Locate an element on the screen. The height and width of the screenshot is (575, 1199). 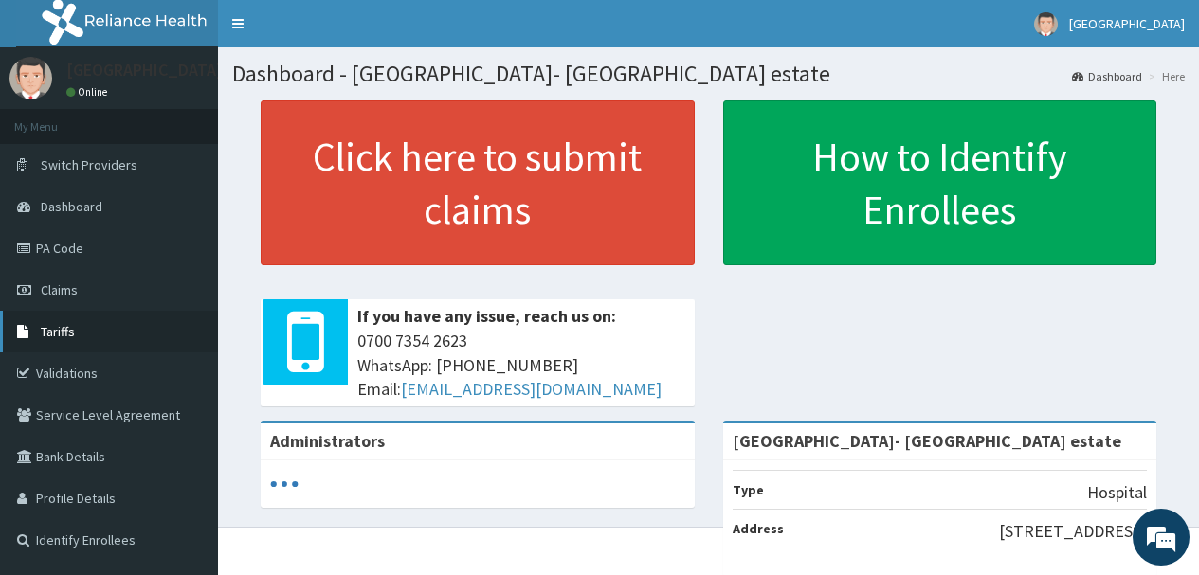
span: Dashboard is located at coordinates (71, 207).